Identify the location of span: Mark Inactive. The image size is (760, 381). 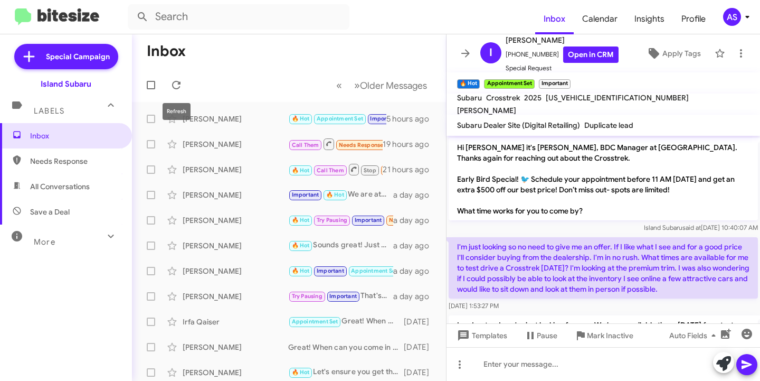
(610, 335).